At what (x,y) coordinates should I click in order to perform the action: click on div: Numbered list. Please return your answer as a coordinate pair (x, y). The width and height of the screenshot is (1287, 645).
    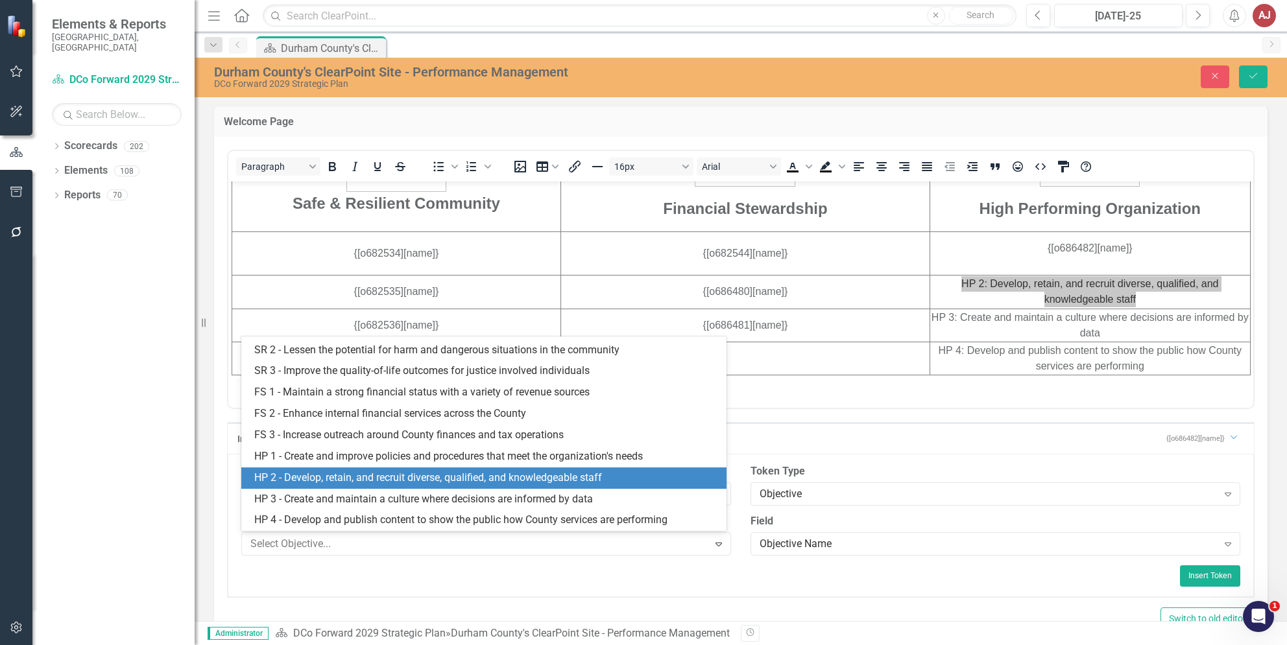
    Looking at the image, I should click on (477, 167).